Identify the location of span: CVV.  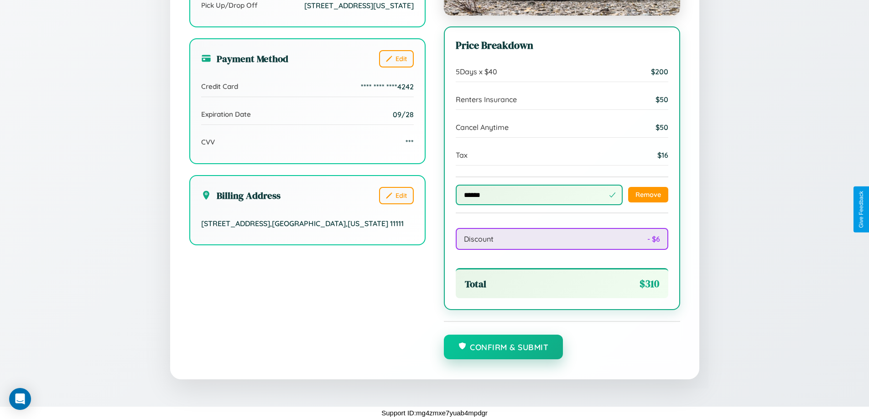
(208, 142).